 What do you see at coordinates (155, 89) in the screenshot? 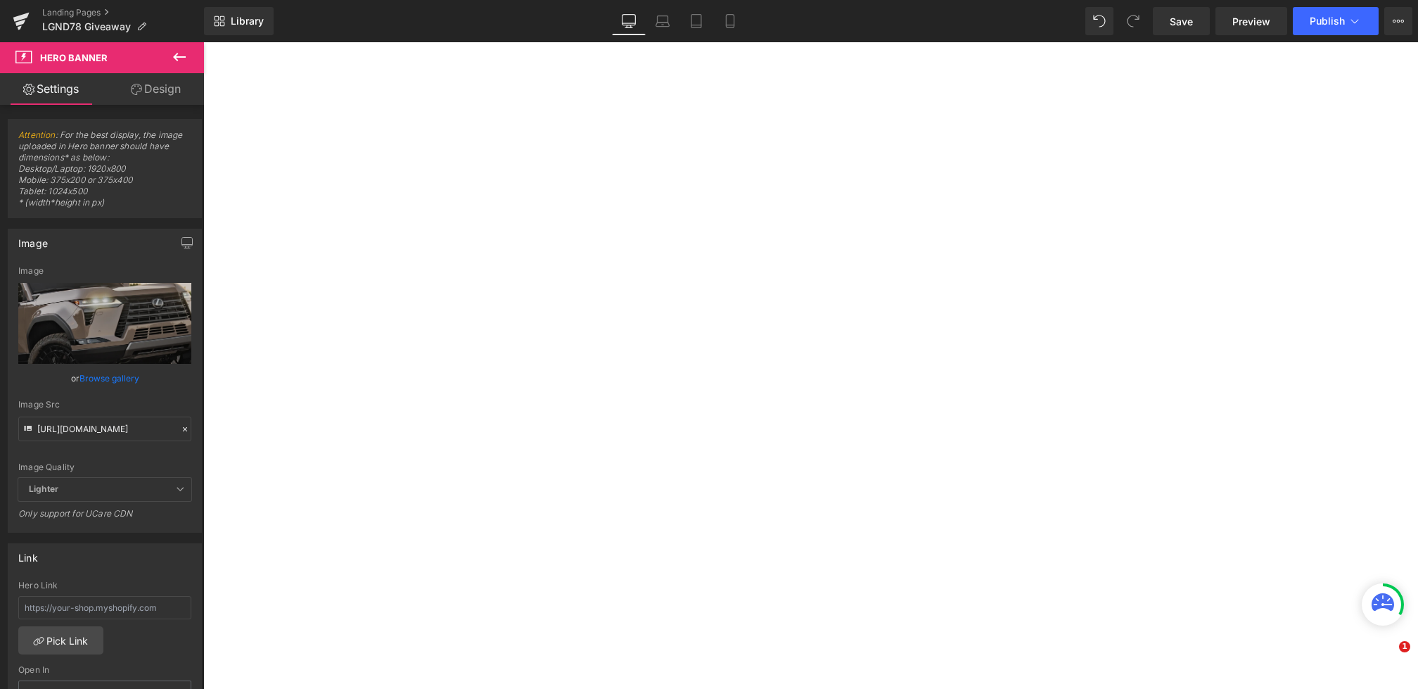
I see `a: Design` at bounding box center [155, 89].